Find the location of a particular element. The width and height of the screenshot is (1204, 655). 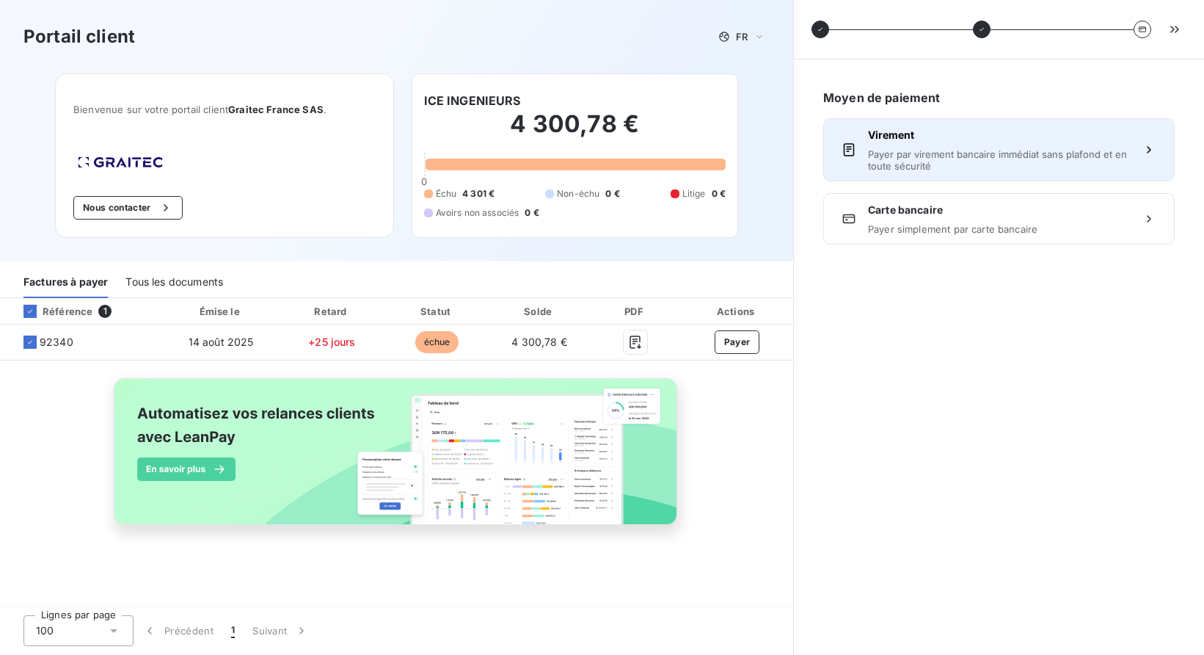

img: banner is located at coordinates (397, 459).